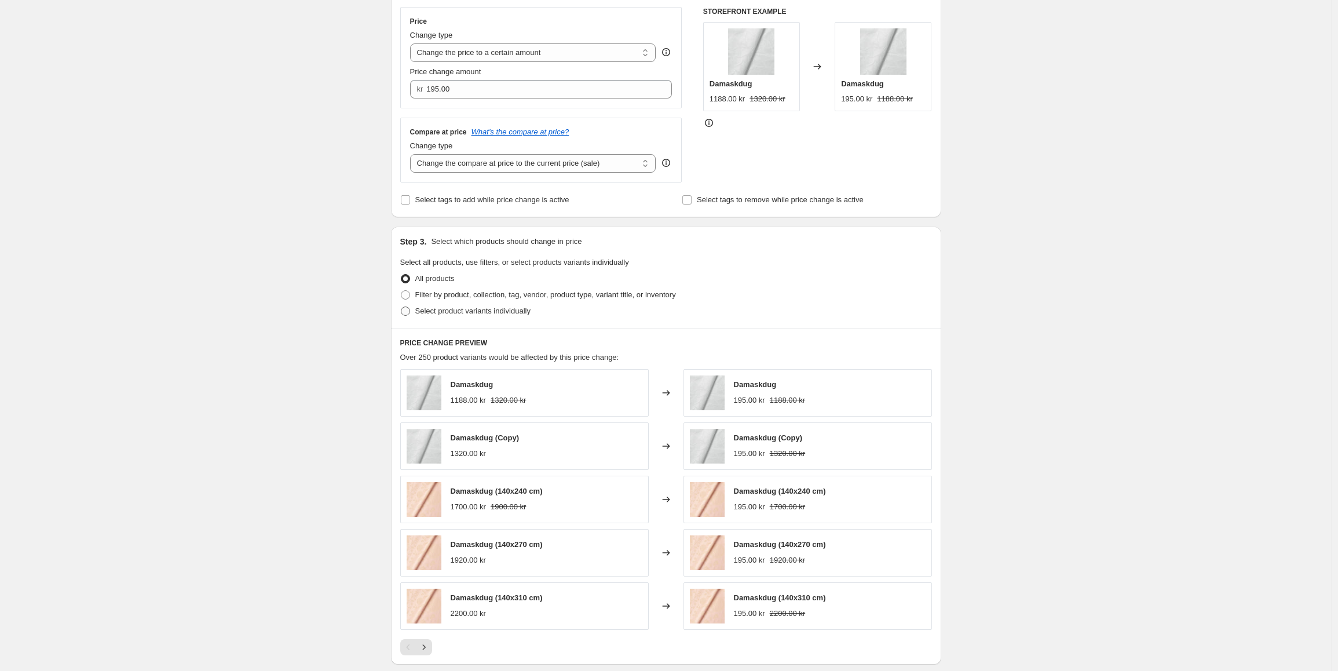  I want to click on p: Select which products should change in price, so click(506, 241).